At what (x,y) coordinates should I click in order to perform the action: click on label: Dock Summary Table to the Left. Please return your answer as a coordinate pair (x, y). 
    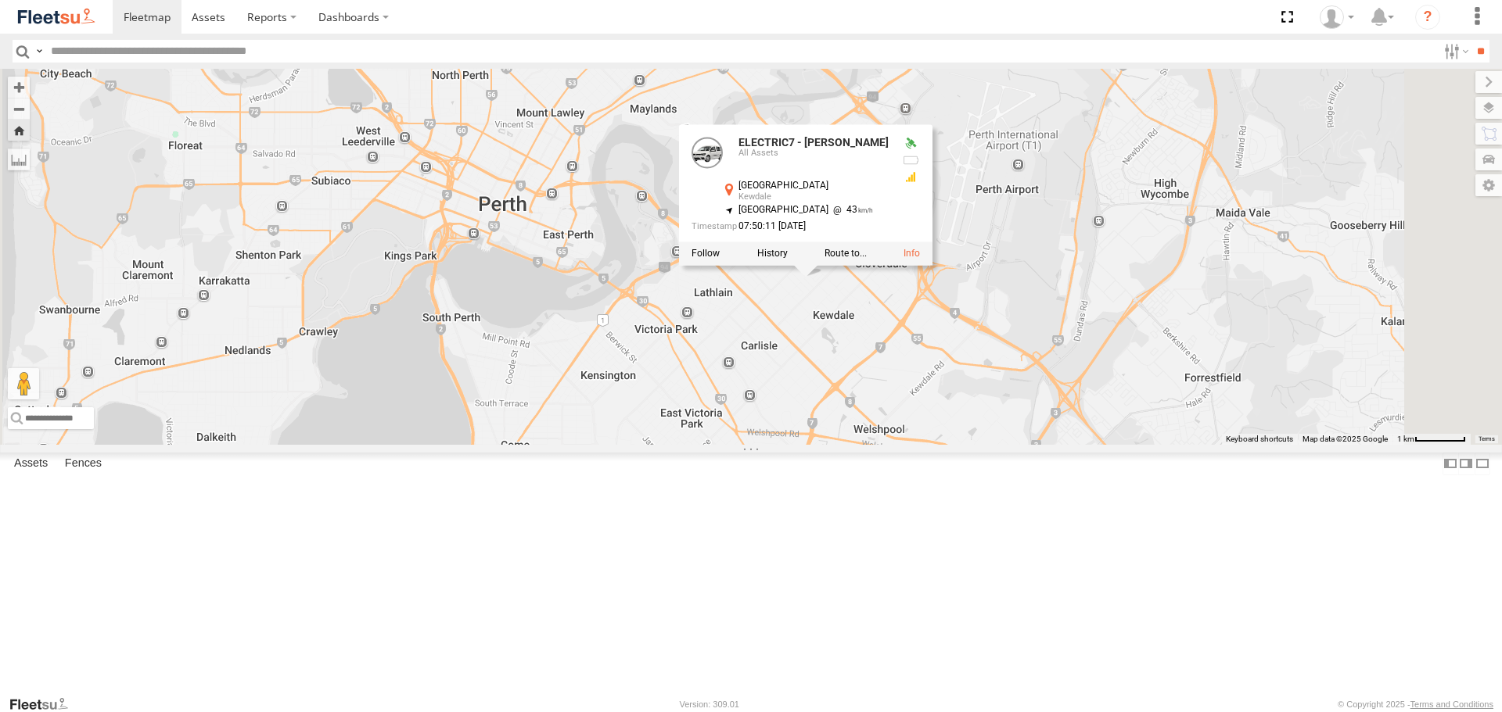
    Looking at the image, I should click on (1450, 464).